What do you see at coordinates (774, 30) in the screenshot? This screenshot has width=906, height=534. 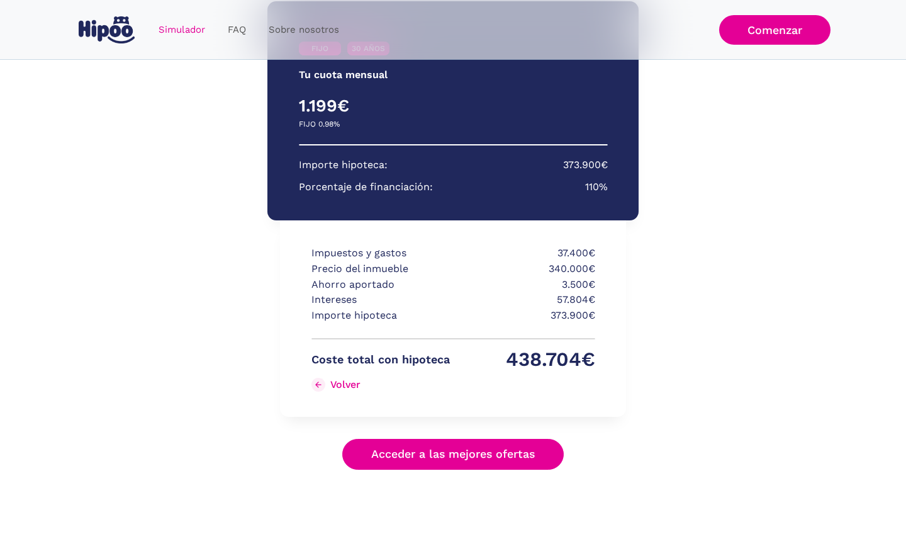 I see `a: Comenzar` at bounding box center [774, 30].